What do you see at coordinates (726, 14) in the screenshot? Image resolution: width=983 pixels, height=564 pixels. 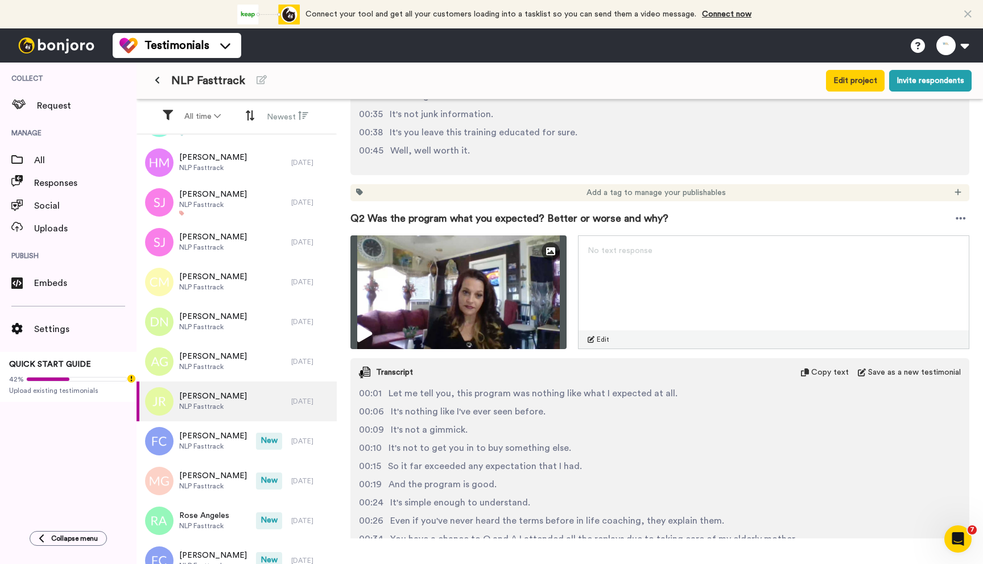 I see `a: Connect now` at bounding box center [726, 14].